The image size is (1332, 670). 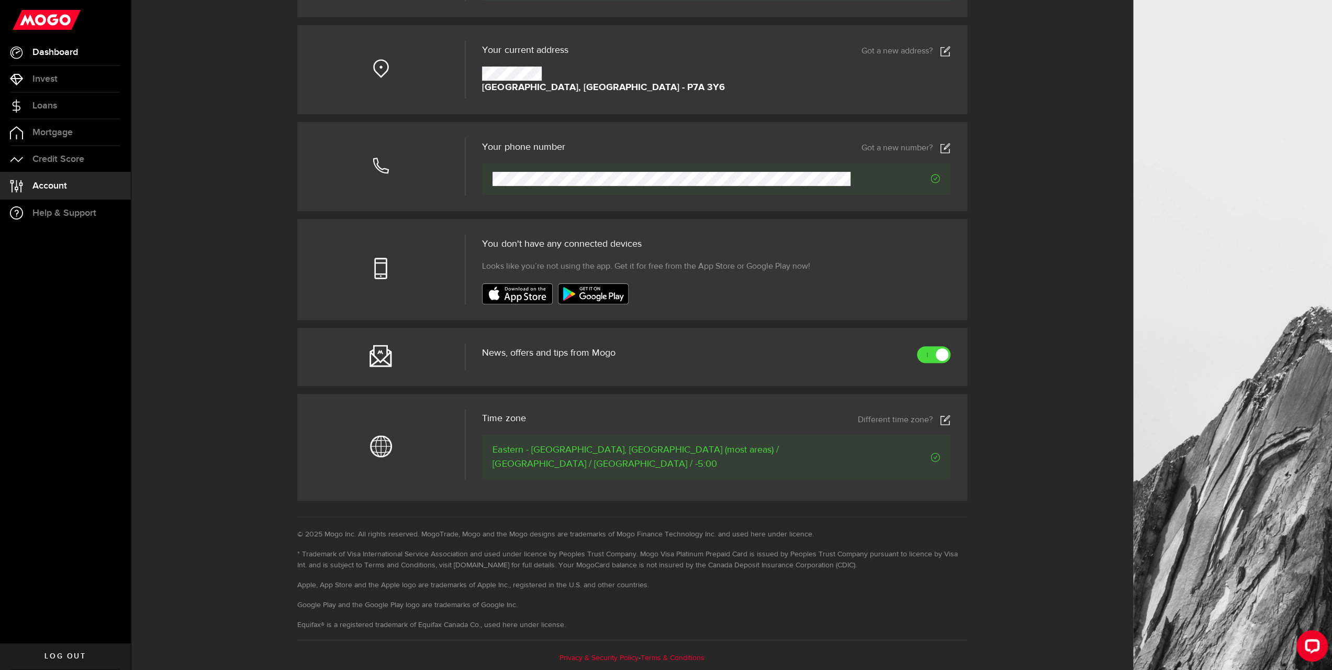 What do you see at coordinates (64, 213) in the screenshot?
I see `span: Help & Support` at bounding box center [64, 213].